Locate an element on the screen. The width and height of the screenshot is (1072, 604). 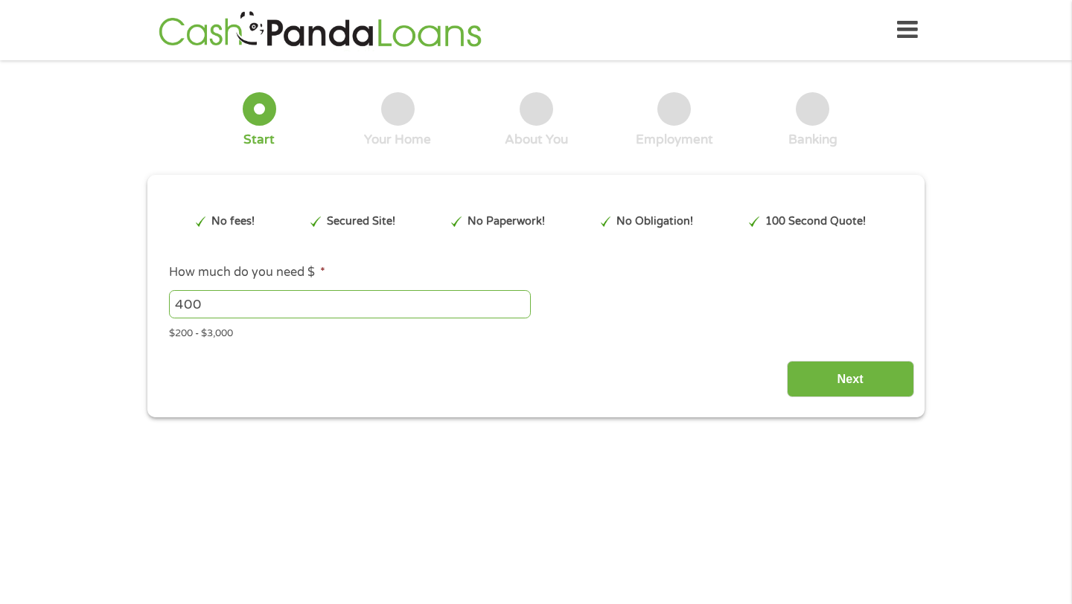
p: 100 Second Quote! is located at coordinates (815, 222).